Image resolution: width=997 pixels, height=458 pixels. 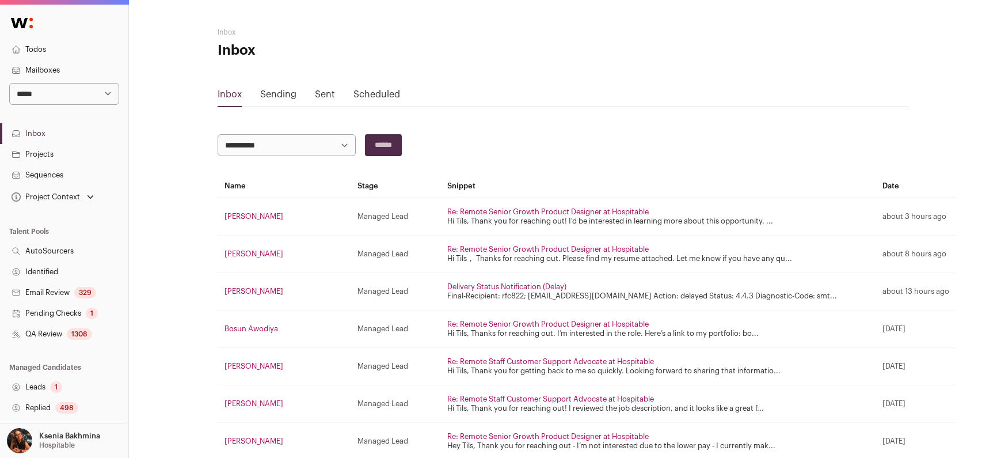 I want to click on p: Ksenia Bakhmina, so click(x=70, y=436).